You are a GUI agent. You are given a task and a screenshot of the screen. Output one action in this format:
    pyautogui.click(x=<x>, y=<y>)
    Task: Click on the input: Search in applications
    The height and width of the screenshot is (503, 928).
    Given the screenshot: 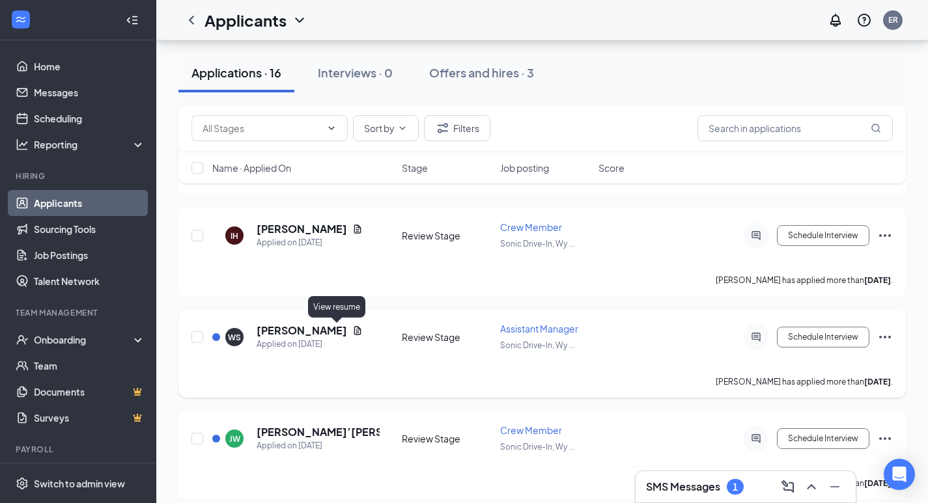 What is the action you would take?
    pyautogui.click(x=795, y=128)
    